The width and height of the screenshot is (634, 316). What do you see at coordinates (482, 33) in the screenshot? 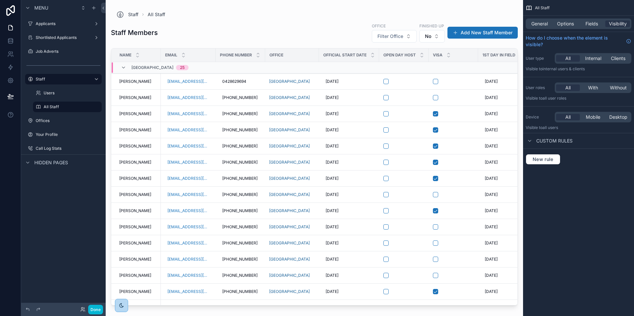
I see `button: Add New Staff Member` at bounding box center [482, 33].